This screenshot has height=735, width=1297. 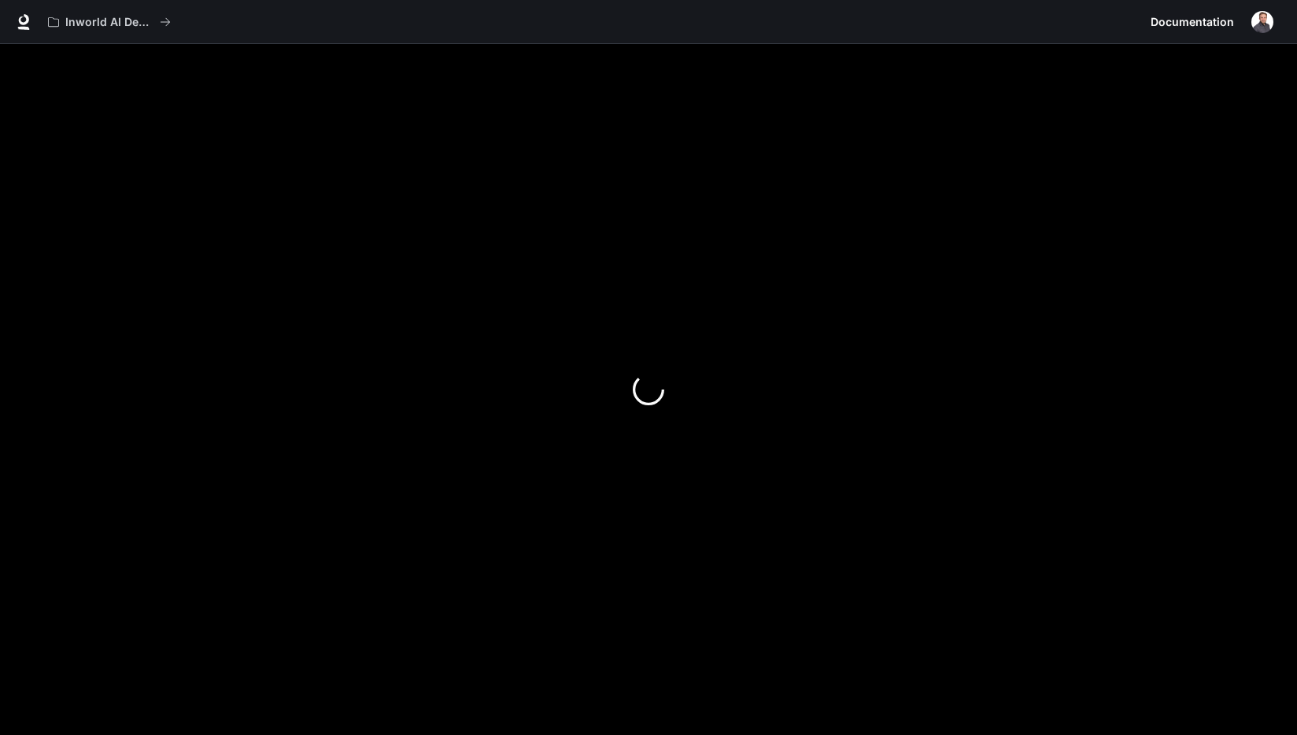 What do you see at coordinates (109, 22) in the screenshot?
I see `button: All workspaces` at bounding box center [109, 22].